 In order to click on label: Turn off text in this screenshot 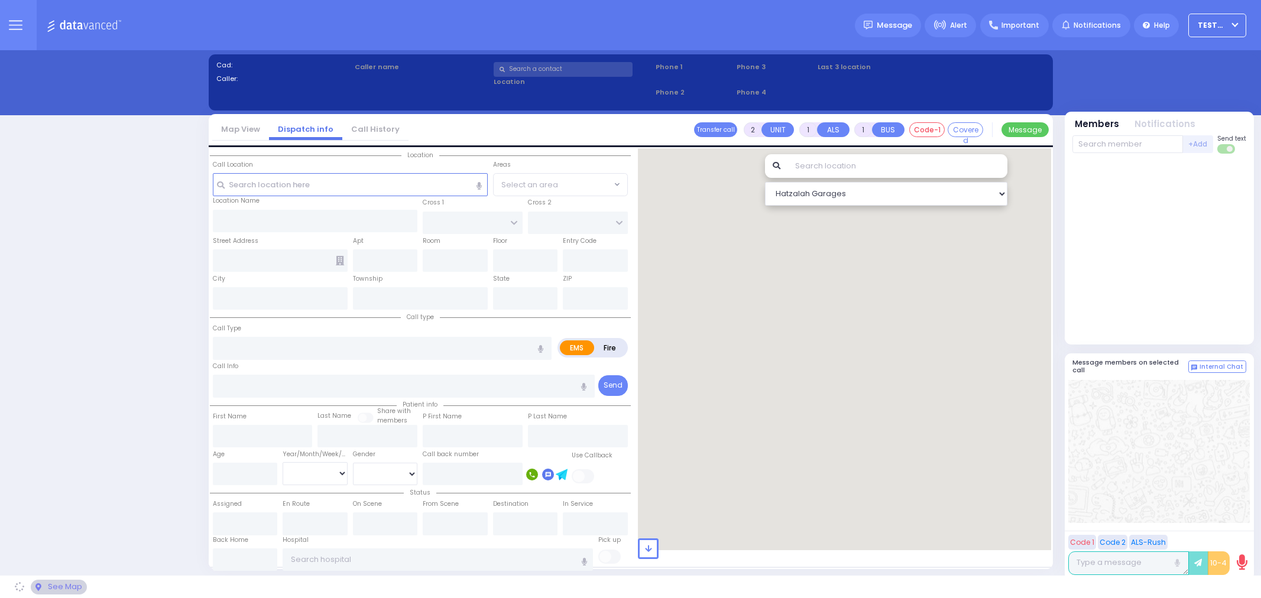, I will do `click(1227, 149)`.